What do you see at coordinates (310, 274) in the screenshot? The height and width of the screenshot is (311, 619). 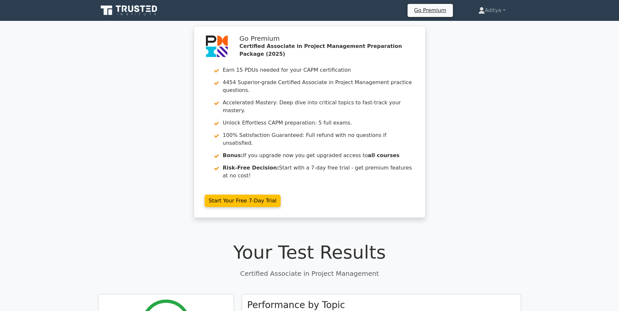 I see `p: Certified Associate in Project Management` at bounding box center [310, 274].